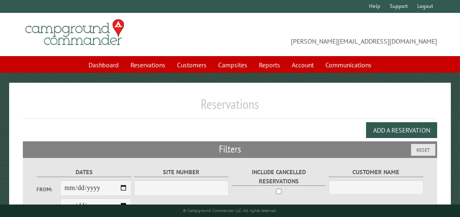  I want to click on label: To:, so click(48, 207).